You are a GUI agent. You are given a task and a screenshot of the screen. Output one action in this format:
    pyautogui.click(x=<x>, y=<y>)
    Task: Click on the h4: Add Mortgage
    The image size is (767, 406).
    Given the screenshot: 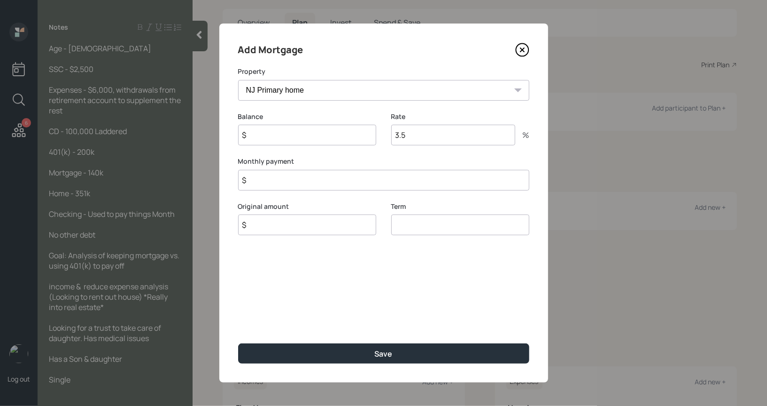 What is the action you would take?
    pyautogui.click(x=271, y=50)
    